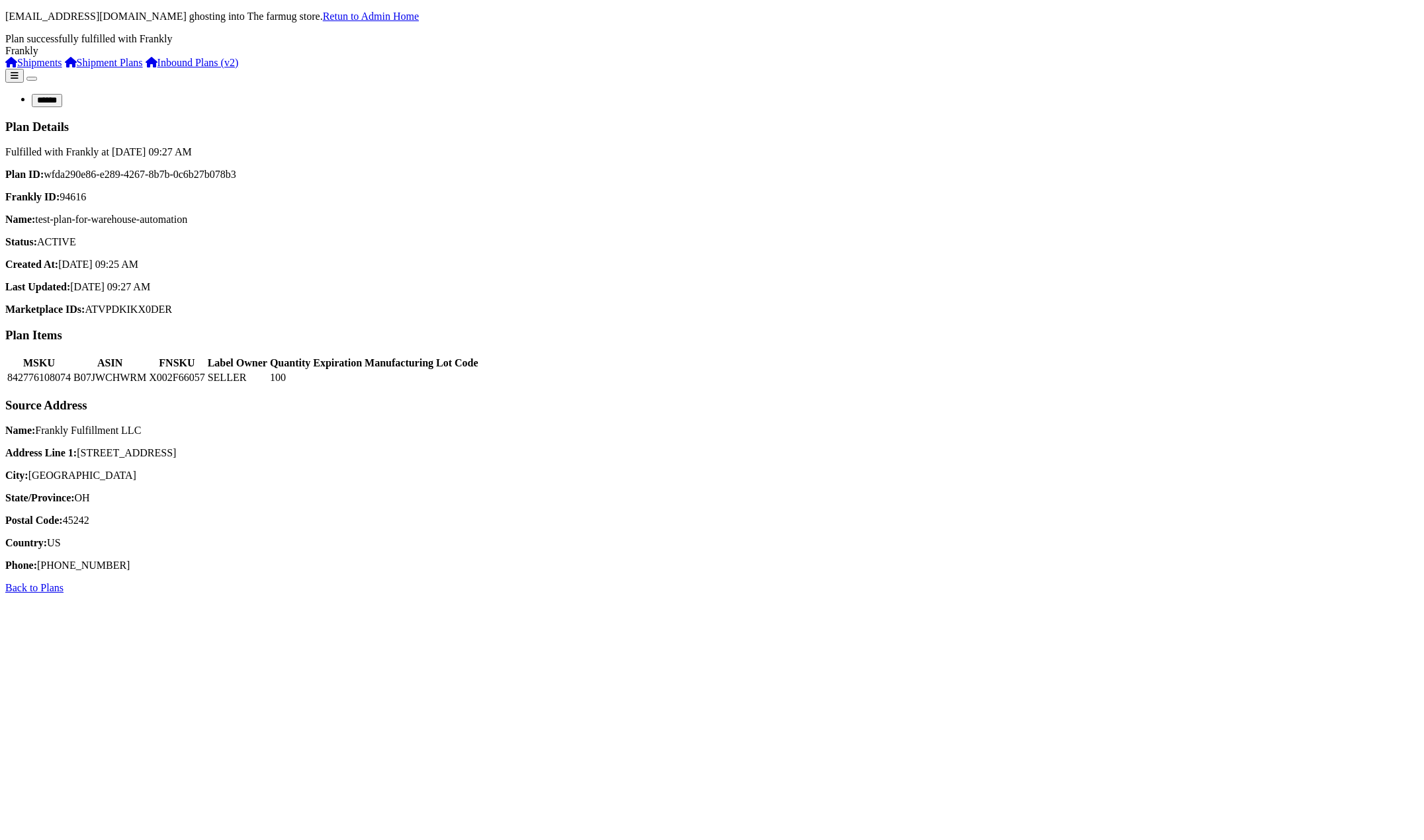 The width and height of the screenshot is (1424, 840). Describe the element at coordinates (712, 127) in the screenshot. I see `h3: Plan Details` at that location.